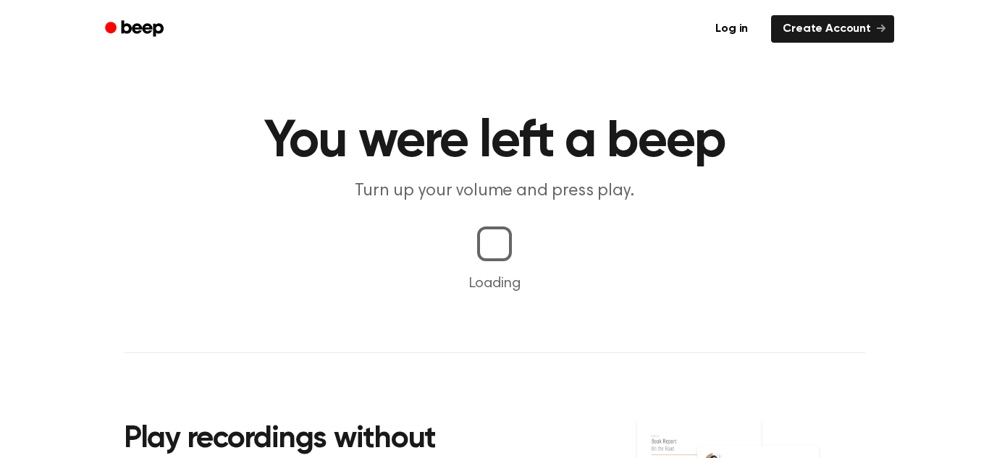 This screenshot has width=989, height=458. What do you see at coordinates (495, 191) in the screenshot?
I see `p: Turn up your volume and press play.` at bounding box center [495, 191].